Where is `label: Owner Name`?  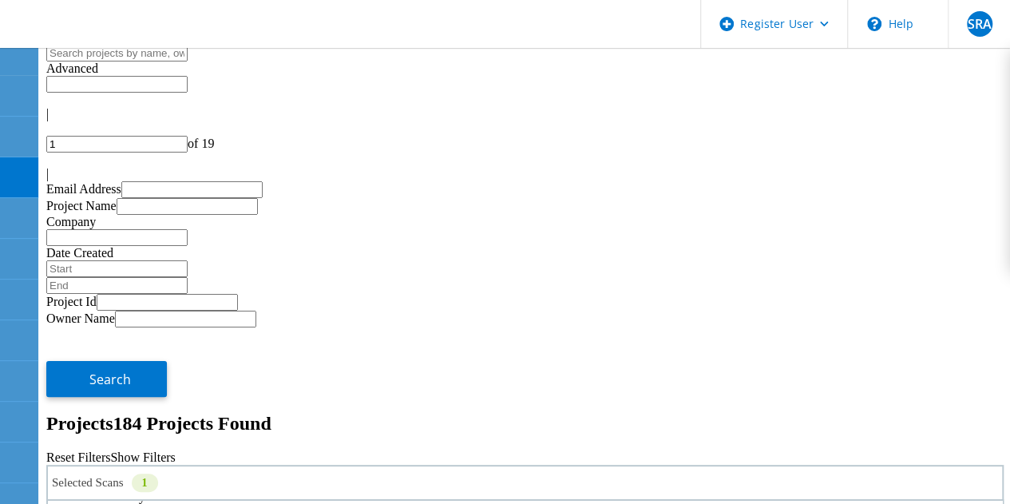
label: Owner Name is located at coordinates (81, 318).